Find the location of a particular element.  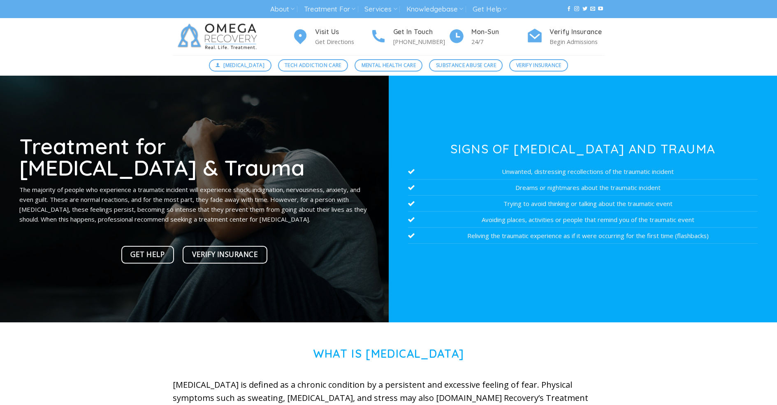

a: Follow on Facebook is located at coordinates (569, 9).